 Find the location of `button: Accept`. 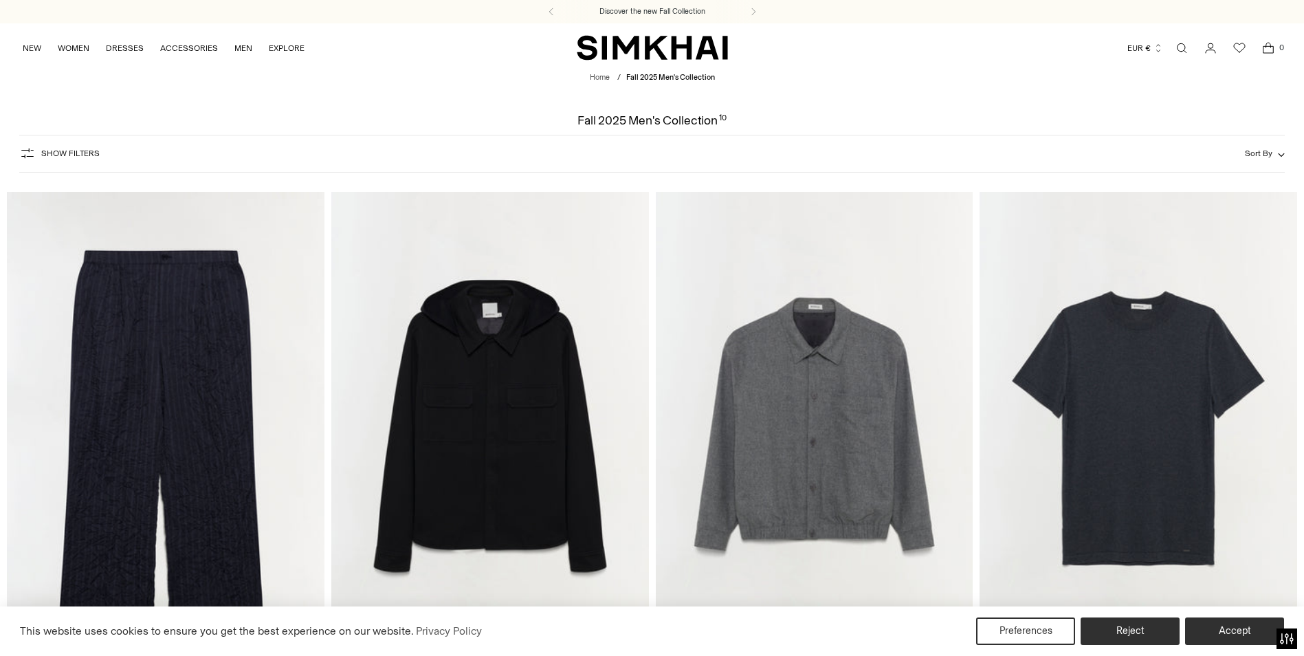

button: Accept is located at coordinates (1235, 631).